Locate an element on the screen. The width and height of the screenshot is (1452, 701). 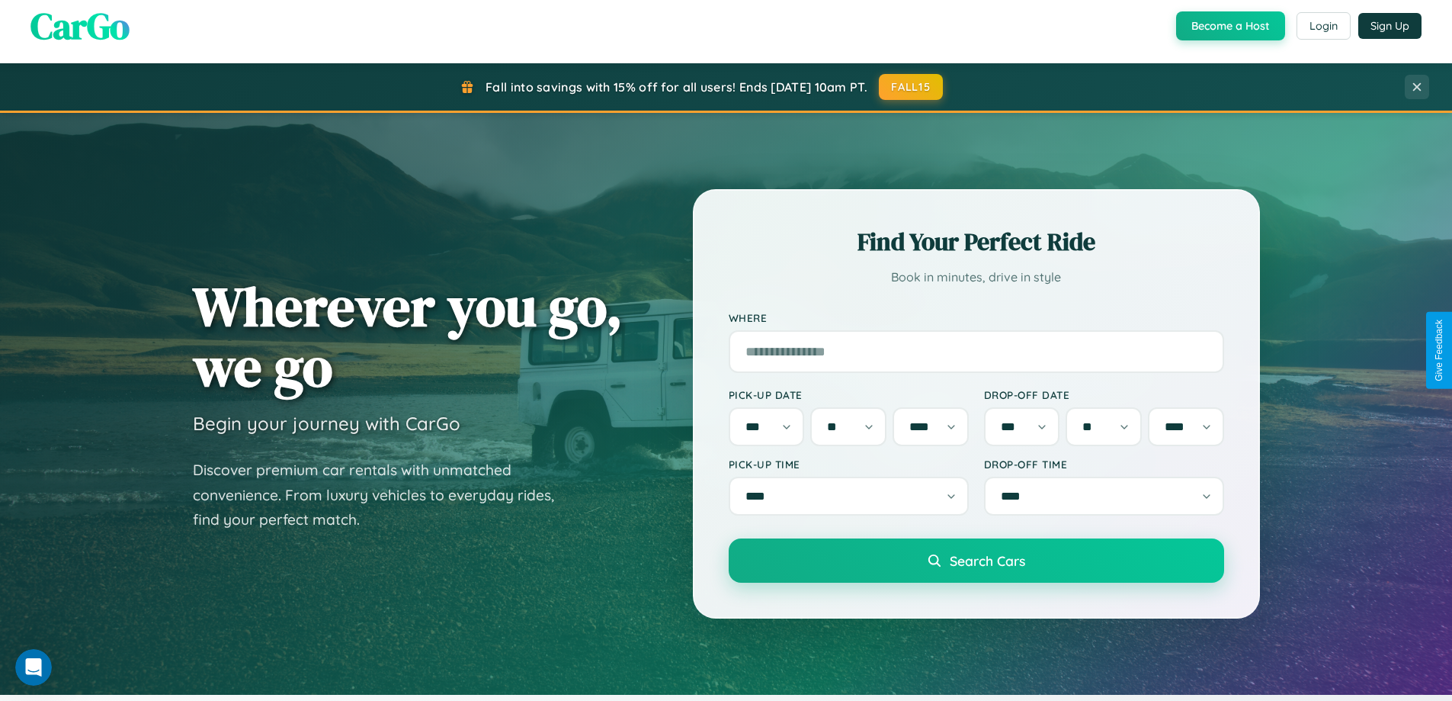
label: Drop-off Time is located at coordinates (1104, 463).